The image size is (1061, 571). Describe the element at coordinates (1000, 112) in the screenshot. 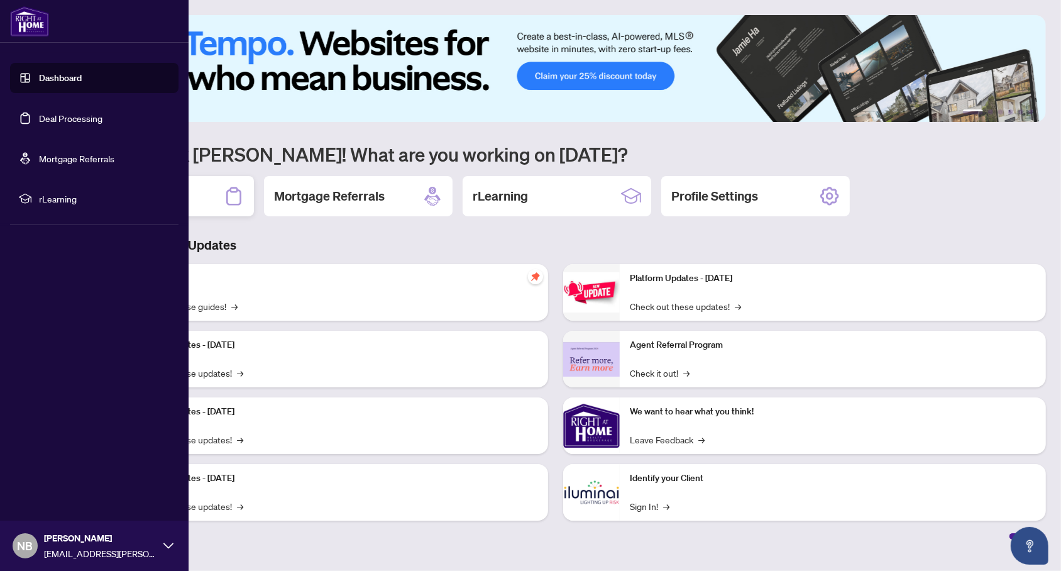

I see `button: 3` at that location.